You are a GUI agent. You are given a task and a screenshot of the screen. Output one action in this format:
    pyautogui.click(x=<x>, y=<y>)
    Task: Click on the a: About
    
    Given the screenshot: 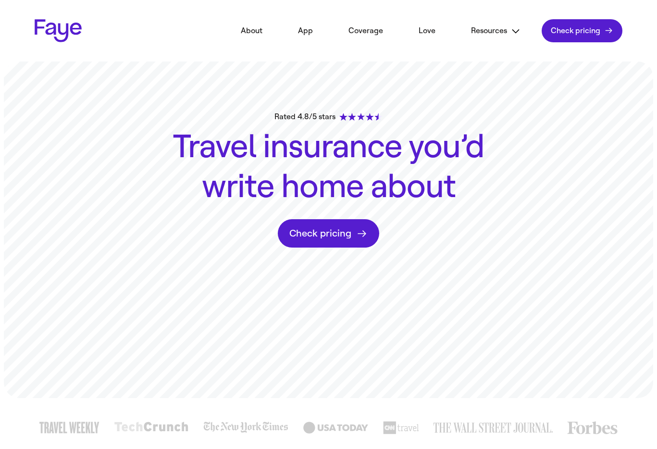 What is the action you would take?
    pyautogui.click(x=251, y=31)
    